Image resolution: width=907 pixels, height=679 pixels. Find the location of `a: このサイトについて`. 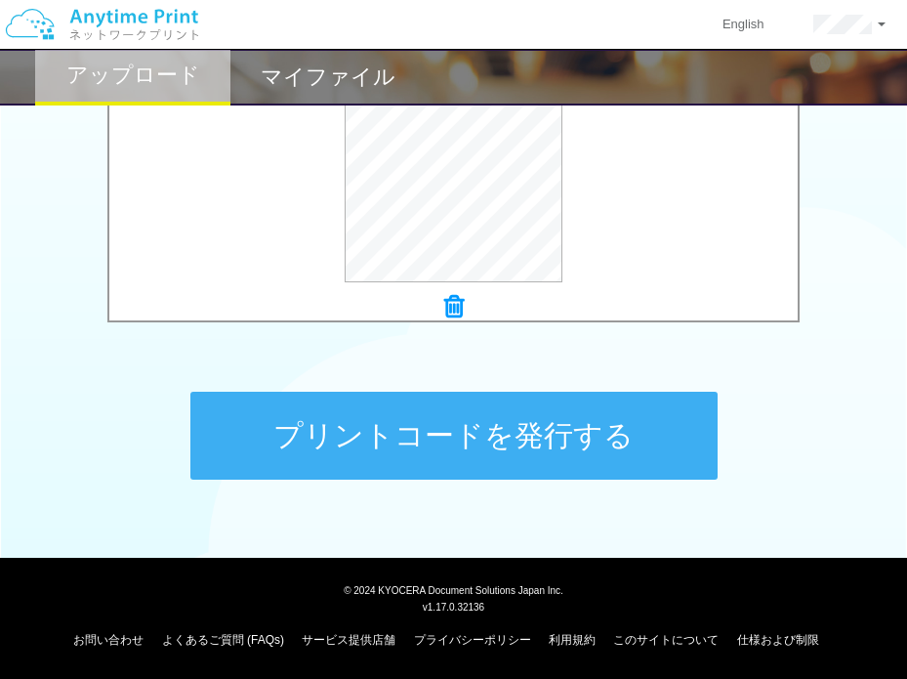

a: このサイトについて is located at coordinates (666, 640).